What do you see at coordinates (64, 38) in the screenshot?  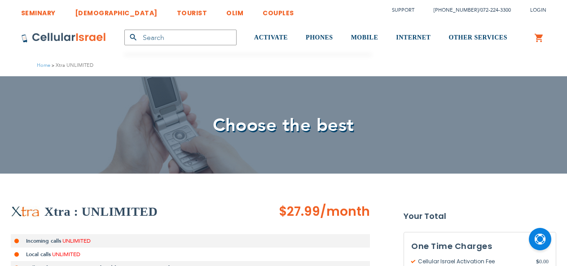 I see `img: Cellular Israel Logo` at bounding box center [64, 38].